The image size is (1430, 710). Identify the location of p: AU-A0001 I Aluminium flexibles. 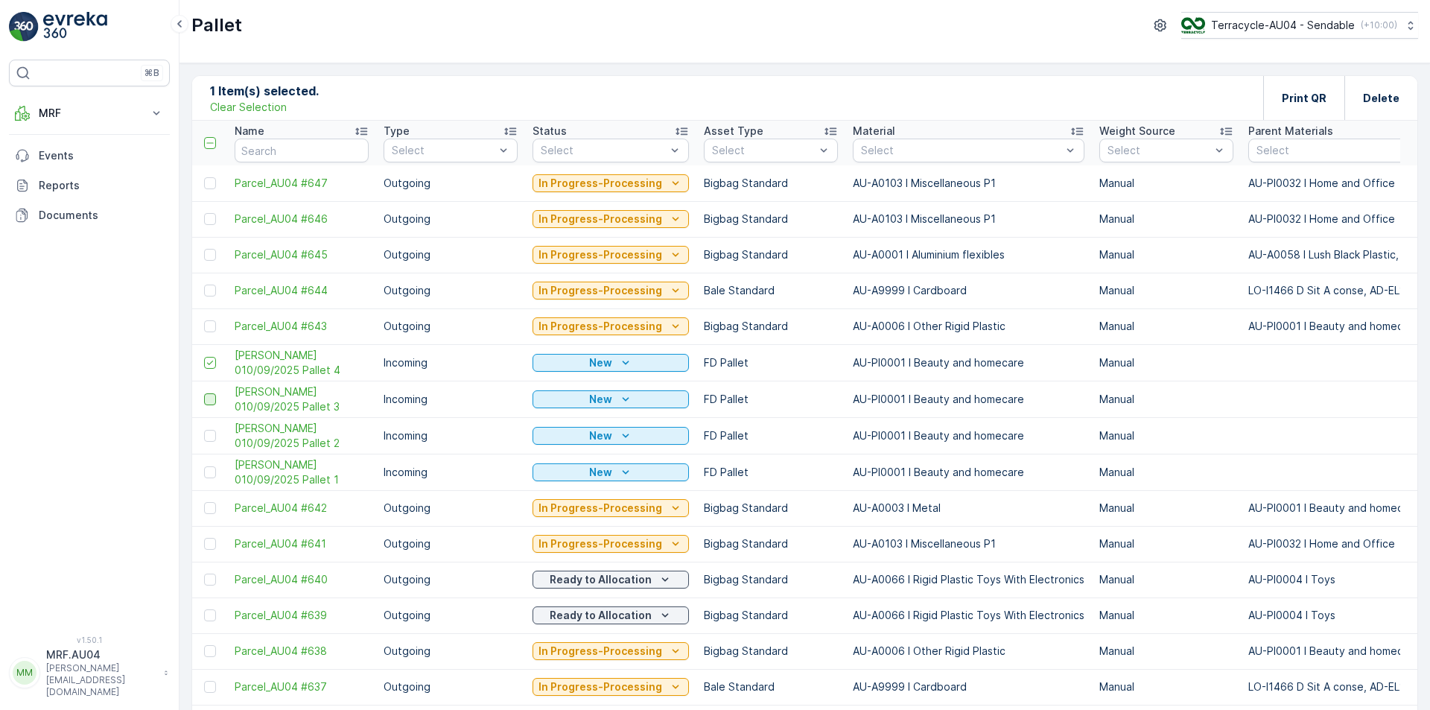
(968, 255).